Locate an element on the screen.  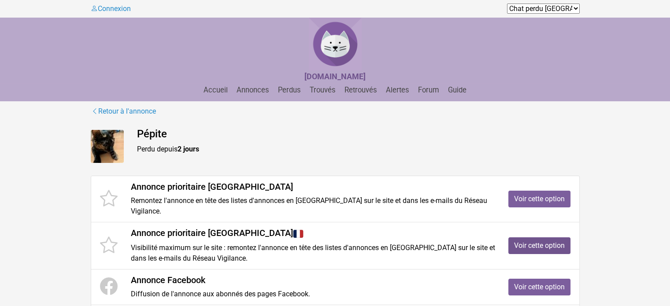
a: Retour à l'annonce is located at coordinates (123, 111).